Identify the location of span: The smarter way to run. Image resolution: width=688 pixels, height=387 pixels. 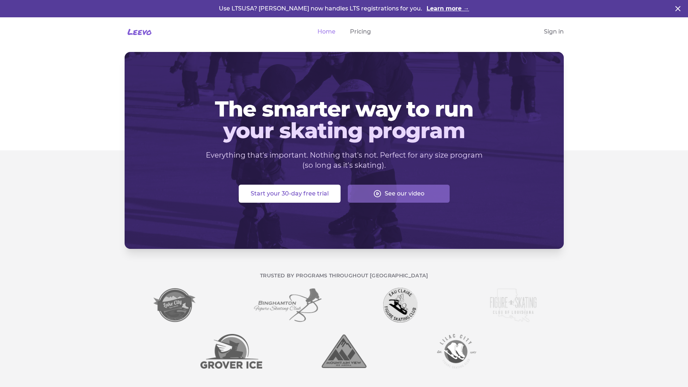
(344, 109).